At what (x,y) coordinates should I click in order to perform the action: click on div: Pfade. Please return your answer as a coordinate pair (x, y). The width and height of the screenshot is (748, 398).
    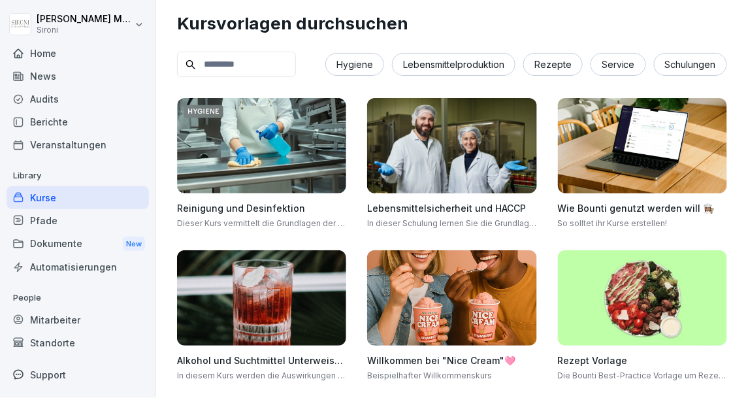
    Looking at the image, I should click on (78, 220).